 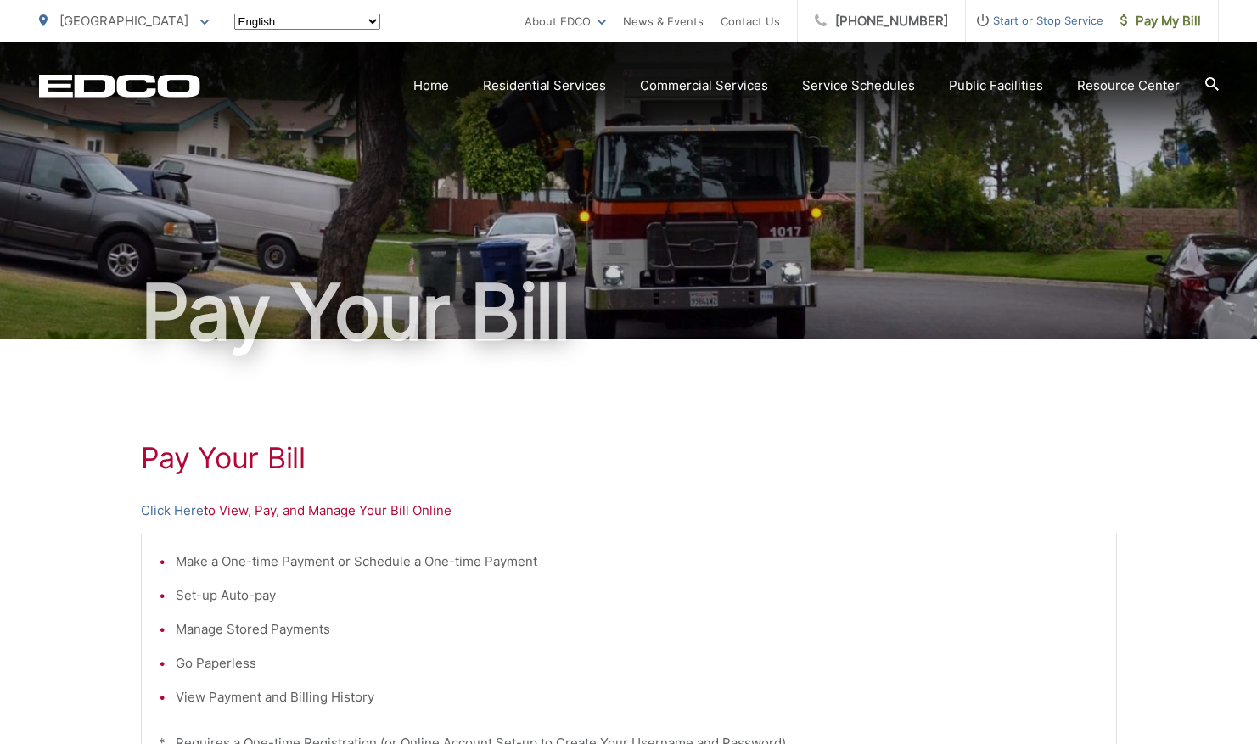 What do you see at coordinates (750, 21) in the screenshot?
I see `a: Contact Us` at bounding box center [750, 21].